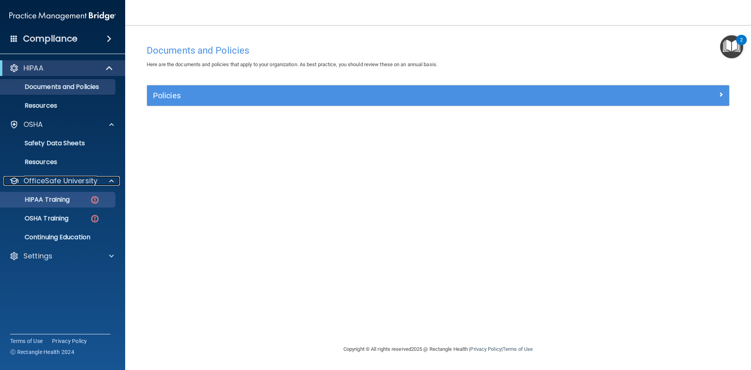 The height and width of the screenshot is (370, 751). I want to click on span: Ⓒ Rectangle Health 2024, so click(42, 352).